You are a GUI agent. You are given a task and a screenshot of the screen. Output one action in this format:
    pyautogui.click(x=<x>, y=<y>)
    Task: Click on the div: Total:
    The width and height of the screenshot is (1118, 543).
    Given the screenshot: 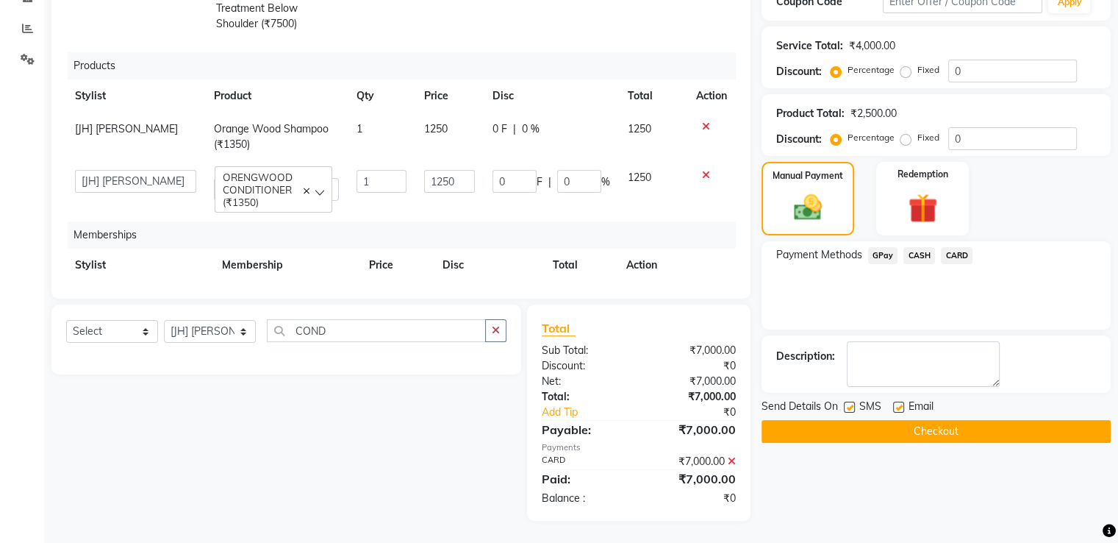 What is the action you would take?
    pyautogui.click(x=584, y=396)
    